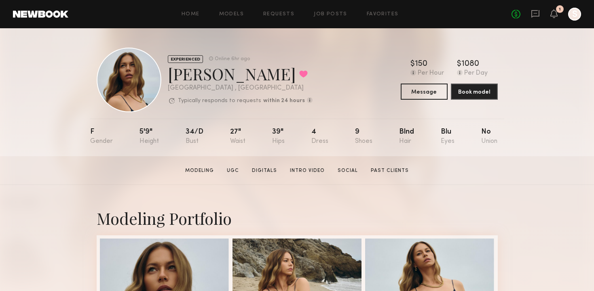 Image resolution: width=594 pixels, height=291 pixels. I want to click on div: 9, so click(363, 137).